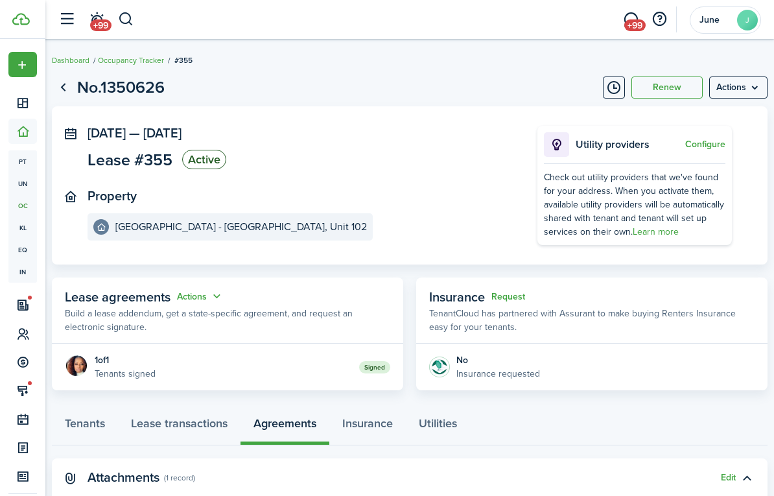  I want to click on p: TenantCloud has partnered with Assurant to make buying Renters Insurance easy for your tenants., so click(592, 320).